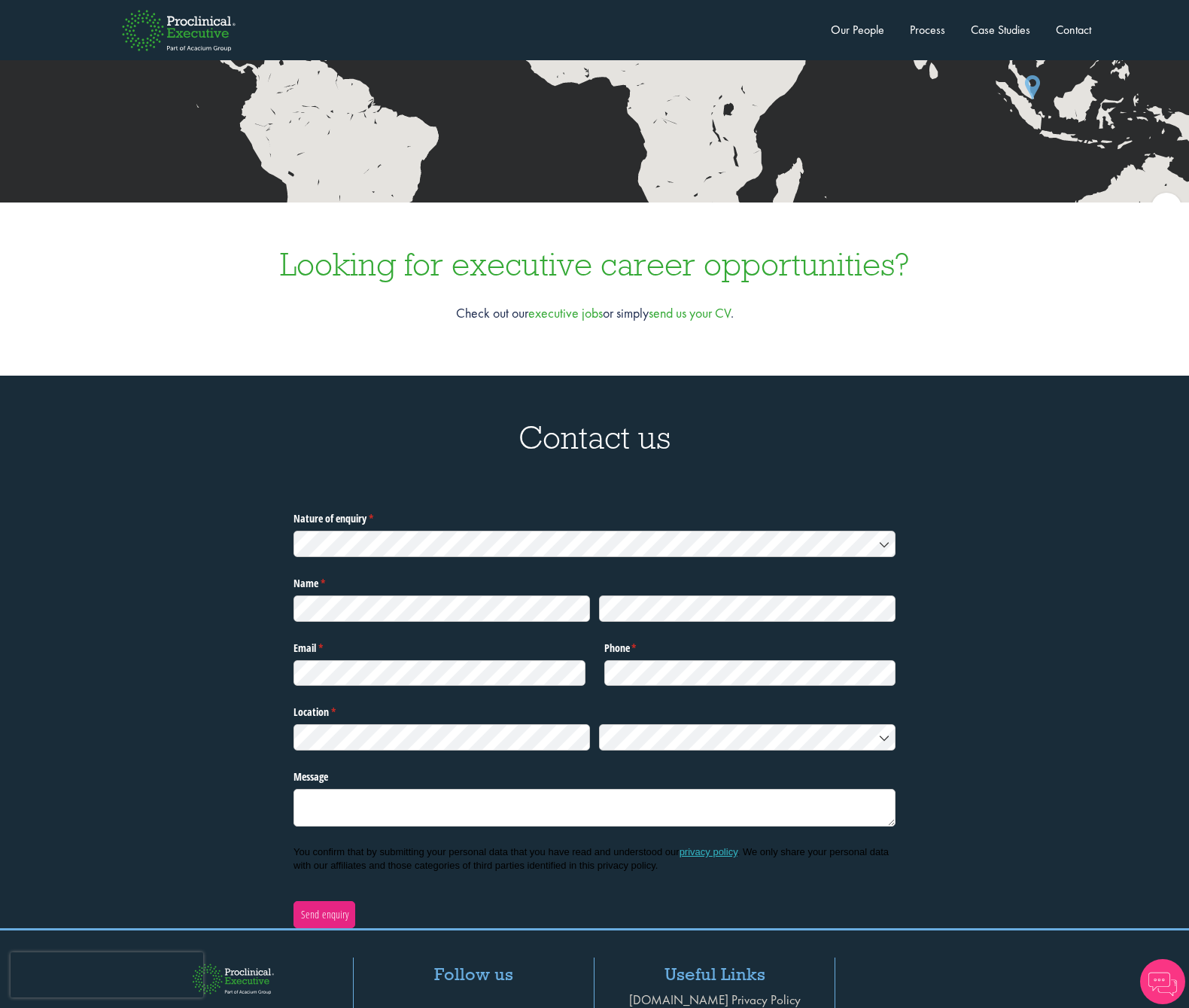 The image size is (1189, 1008). Describe the element at coordinates (747, 737) in the screenshot. I see `input: Country` at that location.